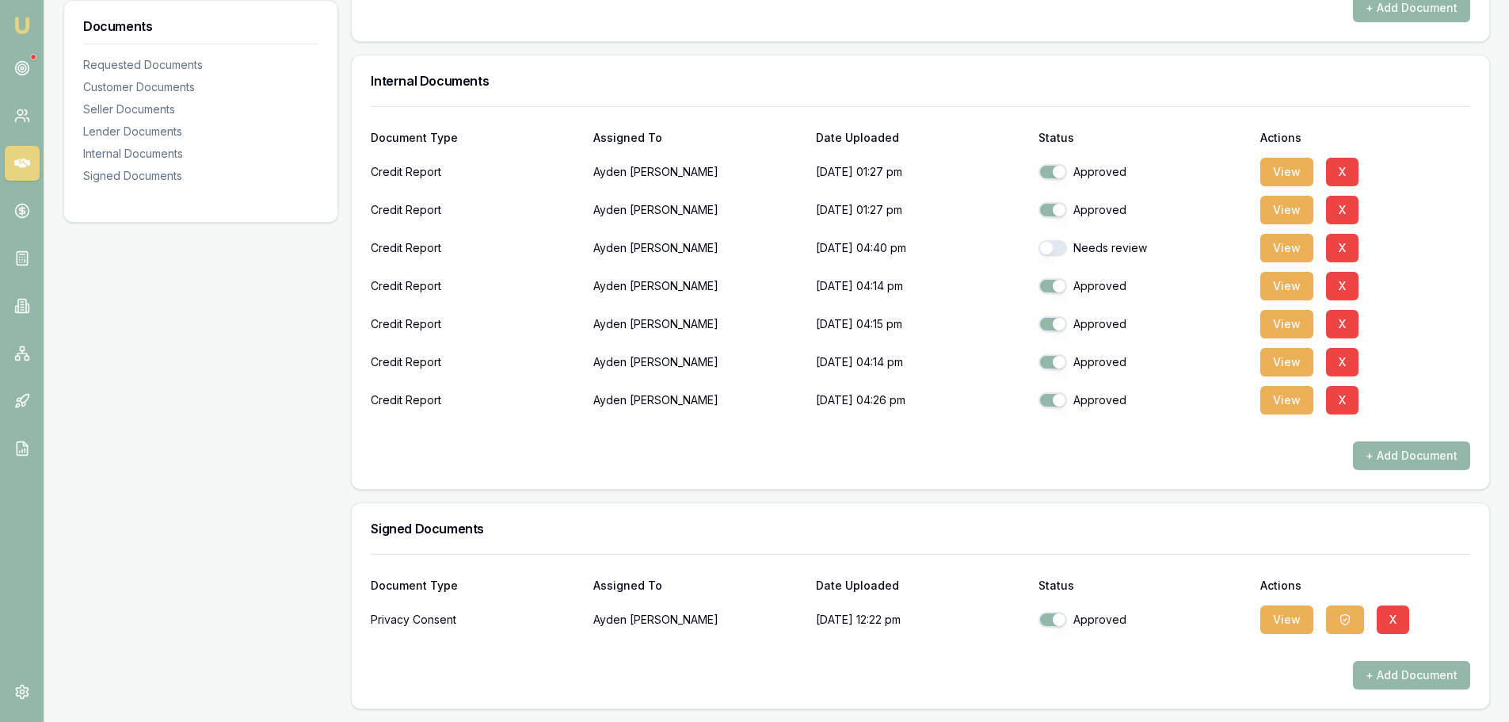 The image size is (1509, 722). I want to click on div: Requested Documents, so click(200, 65).